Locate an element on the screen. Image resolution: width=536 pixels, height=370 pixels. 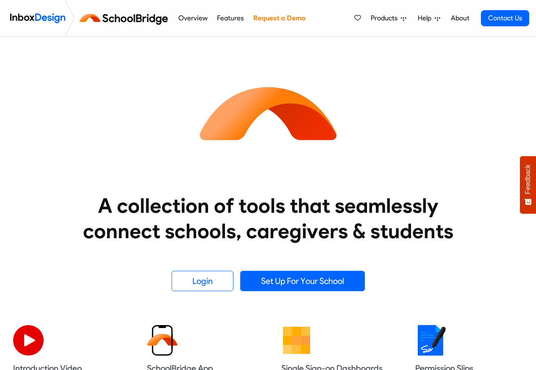
a: Features is located at coordinates (230, 18).